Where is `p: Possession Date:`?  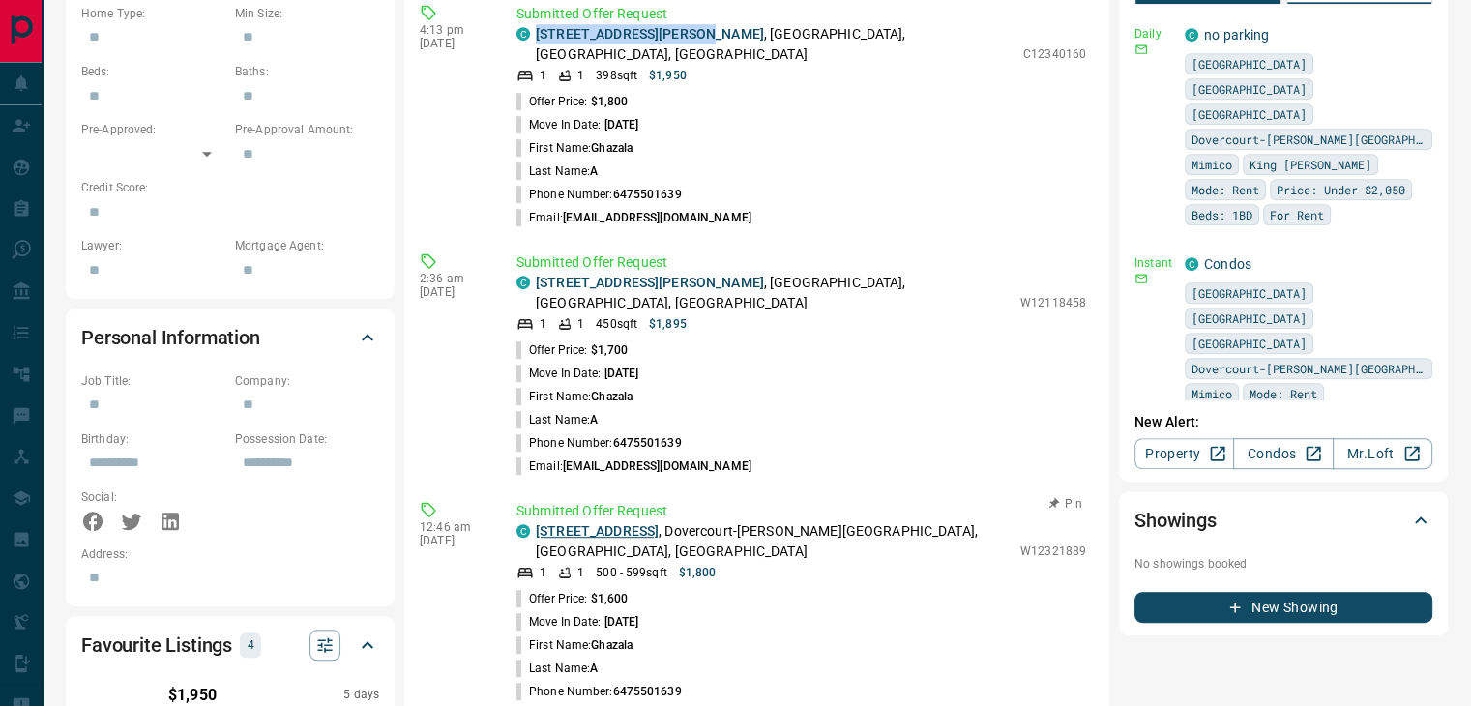
p: Possession Date: is located at coordinates (307, 439).